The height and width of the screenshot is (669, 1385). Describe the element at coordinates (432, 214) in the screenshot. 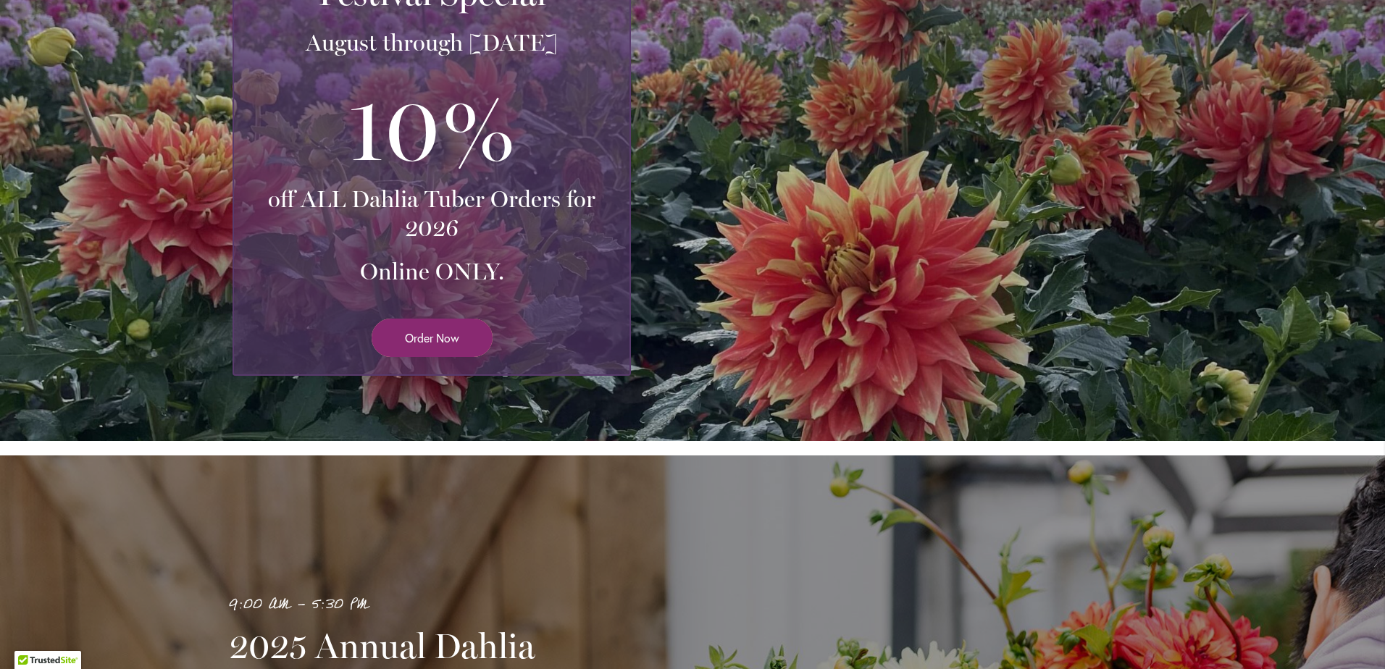

I see `h3: off ALL Dahlia Tuber Orders for 2026` at that location.